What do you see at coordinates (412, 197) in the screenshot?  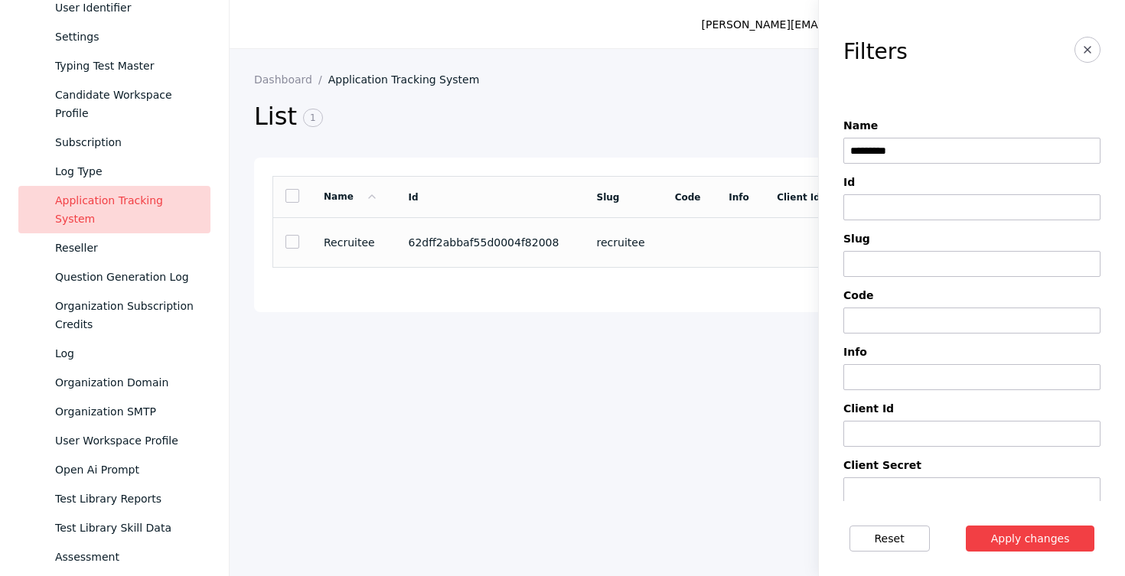 I see `a: Id` at bounding box center [412, 197].